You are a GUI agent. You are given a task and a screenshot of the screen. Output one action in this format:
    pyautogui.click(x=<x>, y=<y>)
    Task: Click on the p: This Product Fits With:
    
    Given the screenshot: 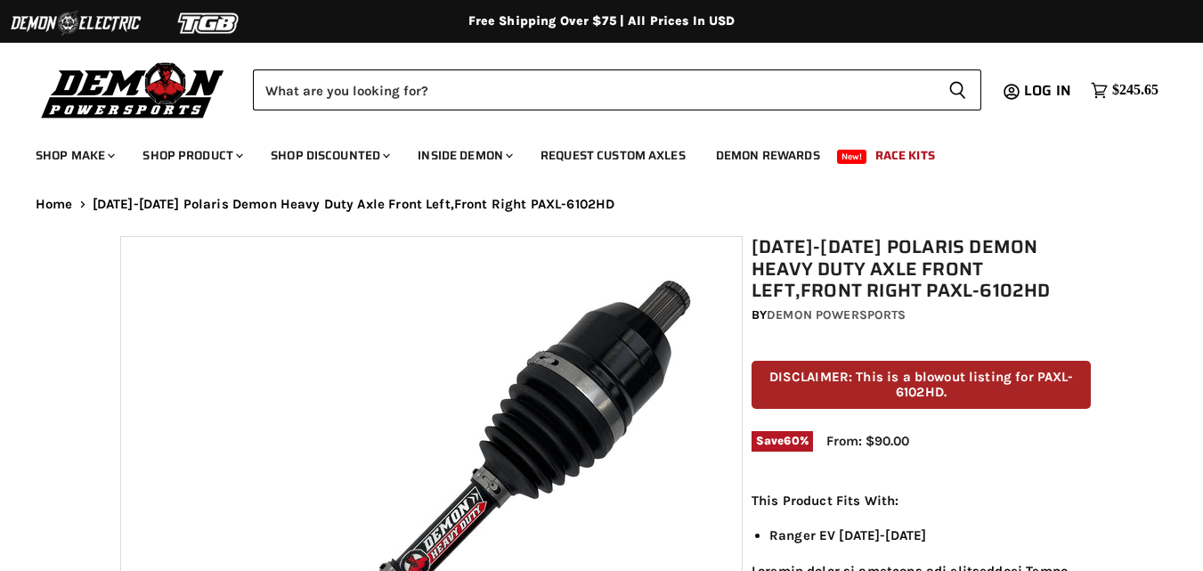 What is the action you would take?
    pyautogui.click(x=920, y=500)
    